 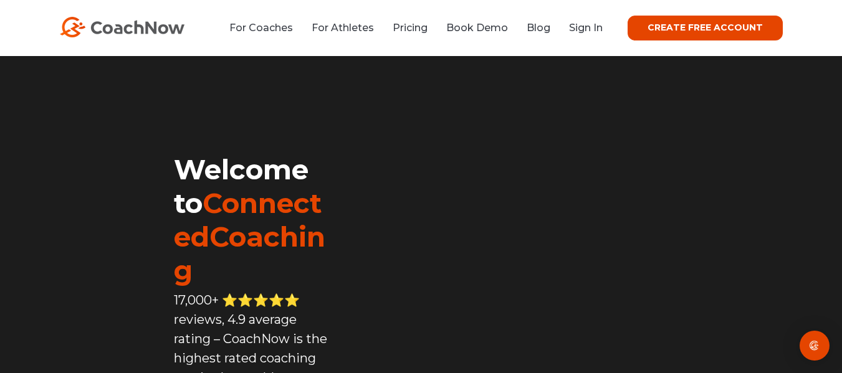 I want to click on a: Sign In, so click(x=586, y=27).